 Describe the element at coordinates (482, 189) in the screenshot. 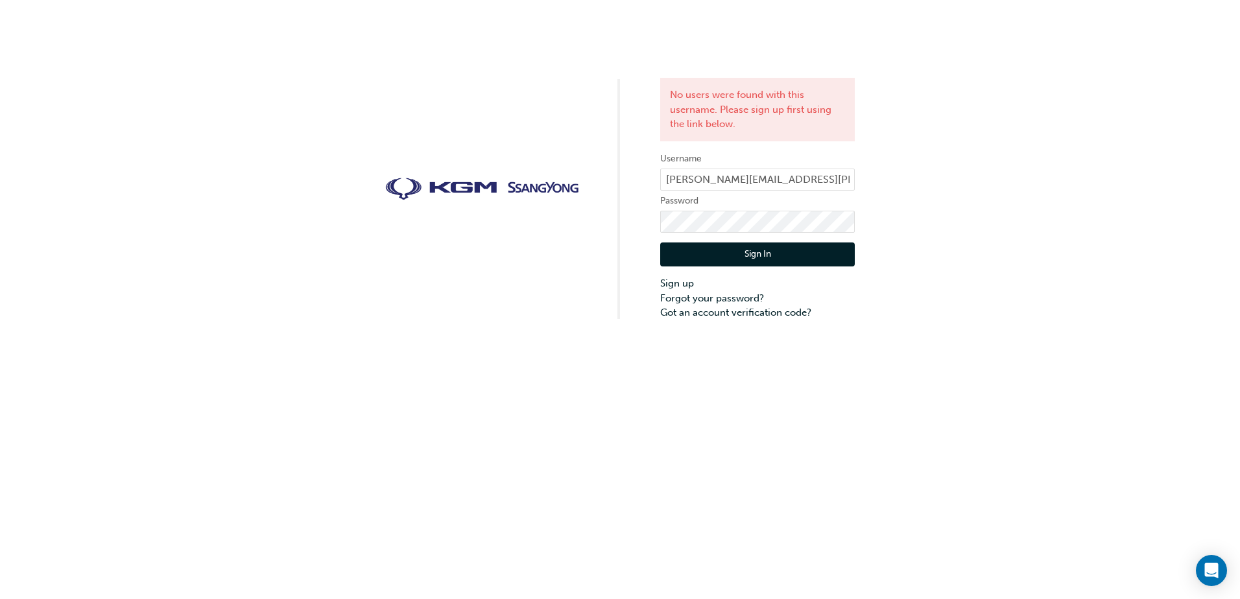

I see `img: kgm` at that location.